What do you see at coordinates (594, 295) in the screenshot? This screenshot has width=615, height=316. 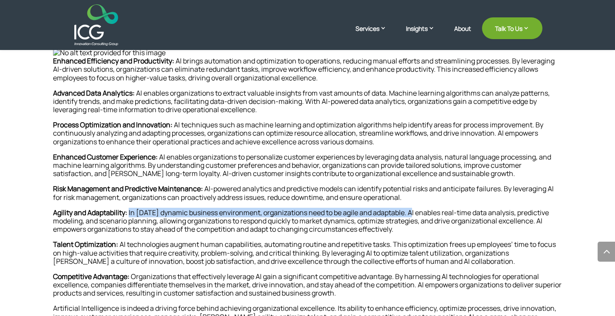 I see `div: Chat Widget` at bounding box center [594, 295].